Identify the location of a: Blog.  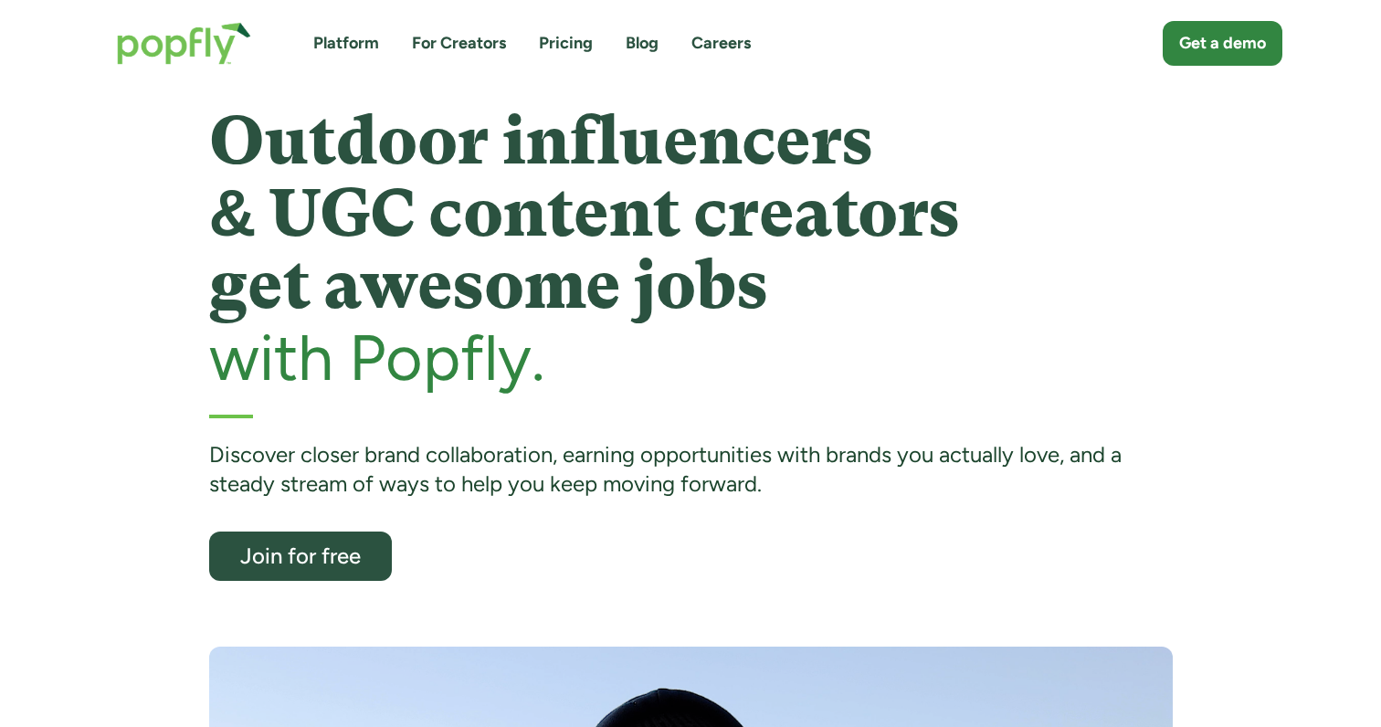
(642, 43).